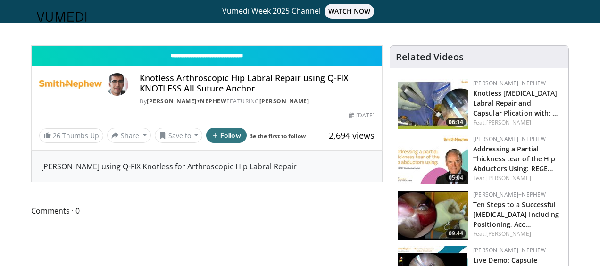  Describe the element at coordinates (433, 159) in the screenshot. I see `img: 96c48c4b-e2a8-4ec0-b442-5a24c20de5ab.150x105_q85_crop-smart_upscale.jpg` at that location.